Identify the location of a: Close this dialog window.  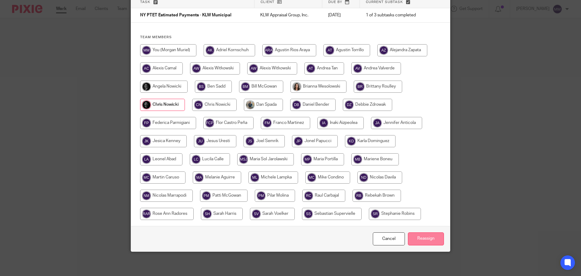
(389, 238).